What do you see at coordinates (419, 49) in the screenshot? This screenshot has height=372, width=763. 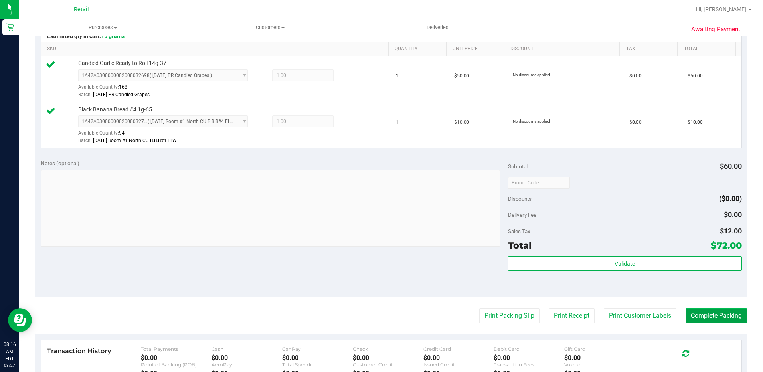 I see `a: Quantity` at bounding box center [419, 49].